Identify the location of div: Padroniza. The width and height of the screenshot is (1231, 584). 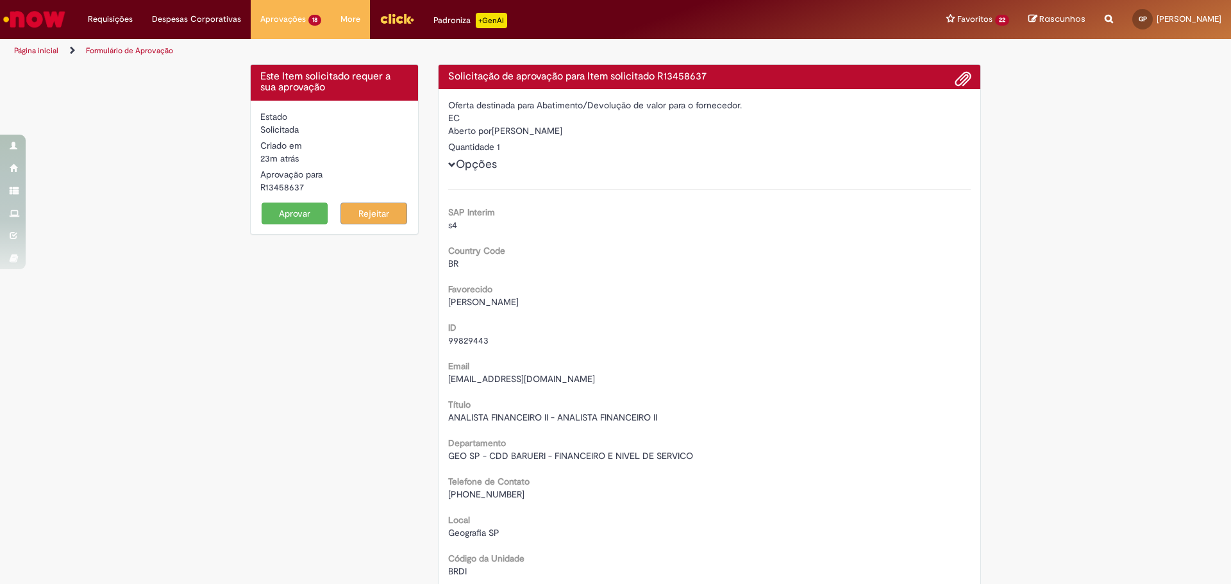
(470, 21).